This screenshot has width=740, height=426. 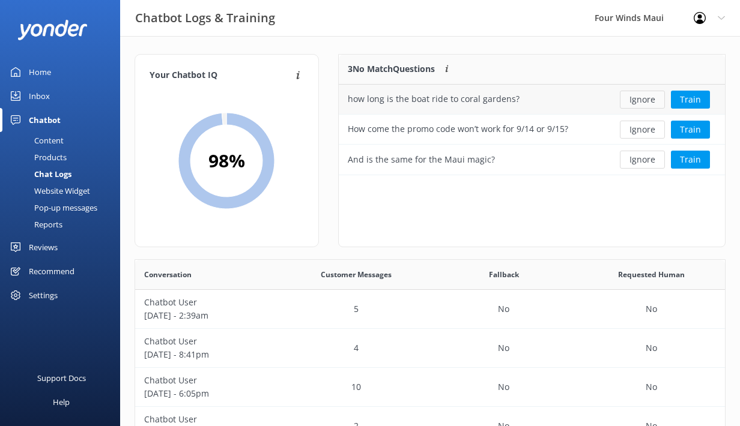 I want to click on div: Content, so click(x=35, y=141).